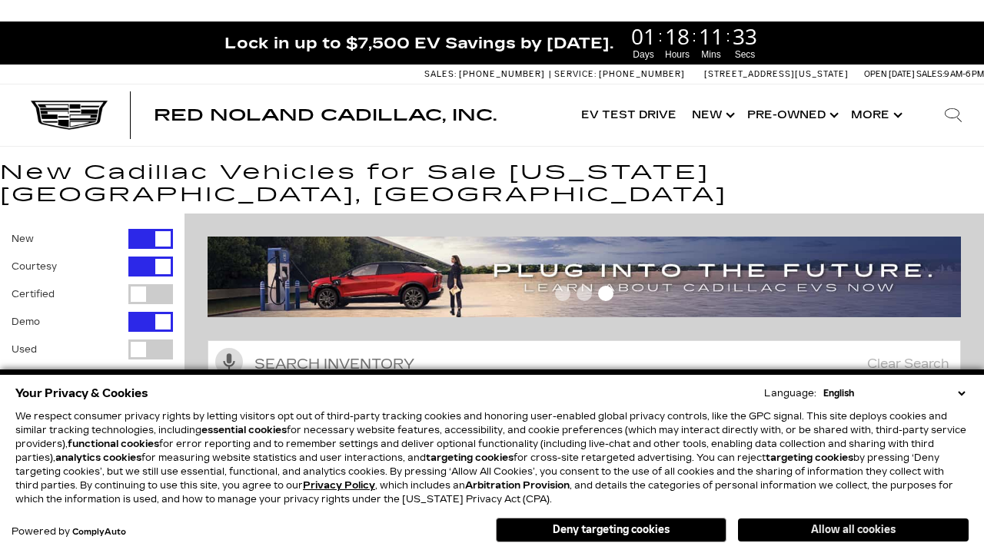 The width and height of the screenshot is (984, 553). What do you see at coordinates (584, 294) in the screenshot?
I see `span: Go to slide 2` at bounding box center [584, 294].